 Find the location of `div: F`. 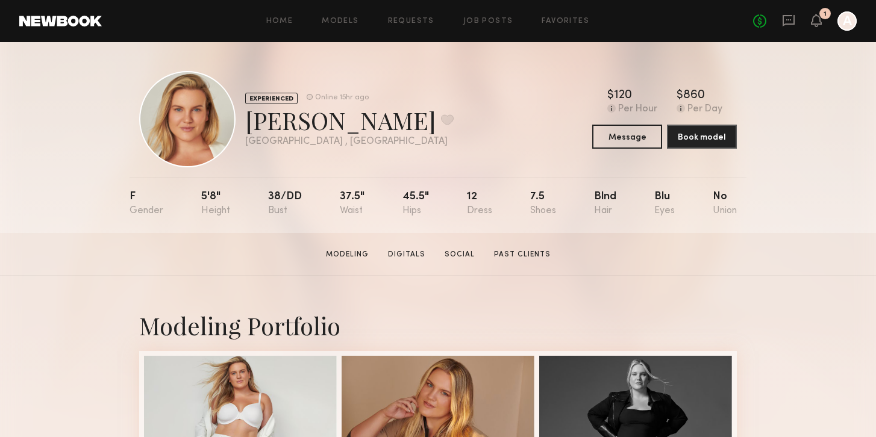

div: F is located at coordinates (146, 204).